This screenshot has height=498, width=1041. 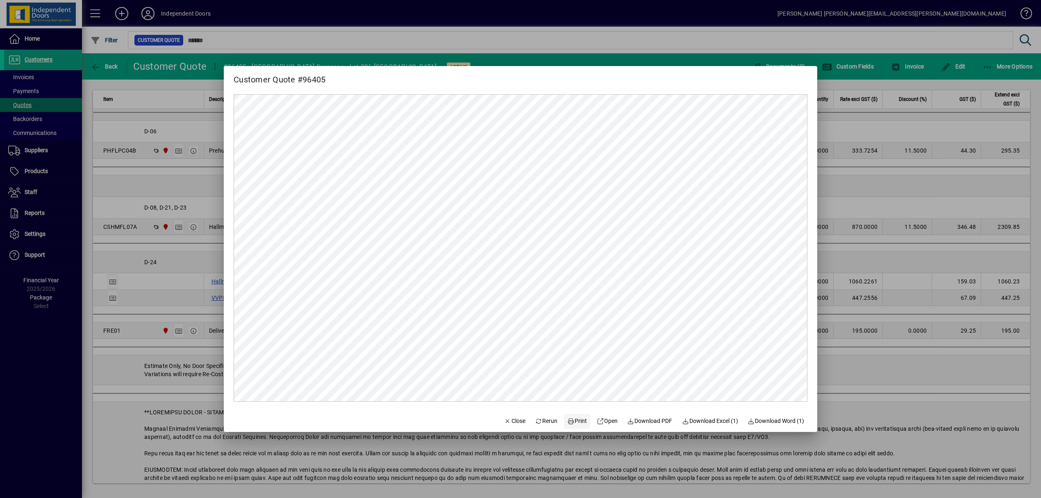 What do you see at coordinates (577, 421) in the screenshot?
I see `span: Print` at bounding box center [577, 421].